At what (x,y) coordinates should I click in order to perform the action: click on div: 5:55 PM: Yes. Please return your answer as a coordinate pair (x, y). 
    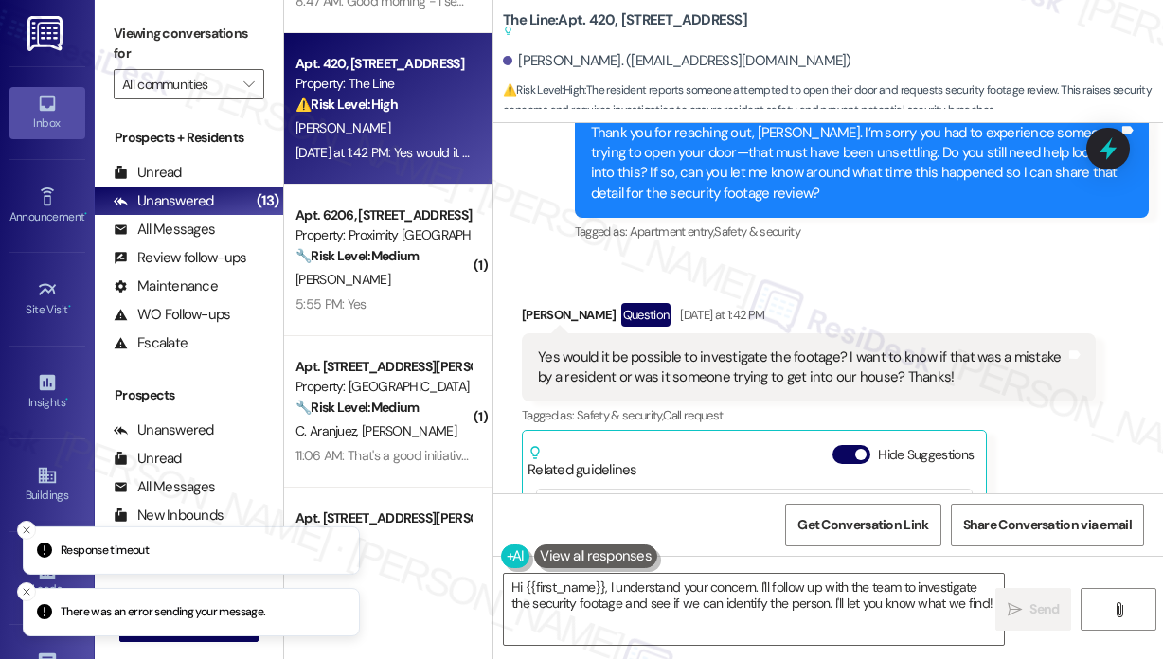
    Looking at the image, I should click on (331, 304).